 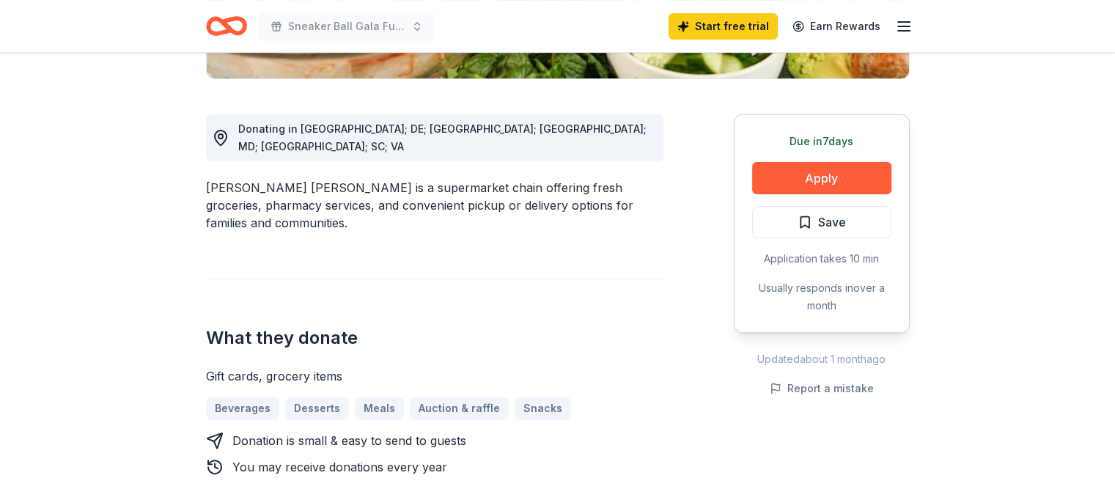 I want to click on div: Application takes 10 min, so click(x=821, y=259).